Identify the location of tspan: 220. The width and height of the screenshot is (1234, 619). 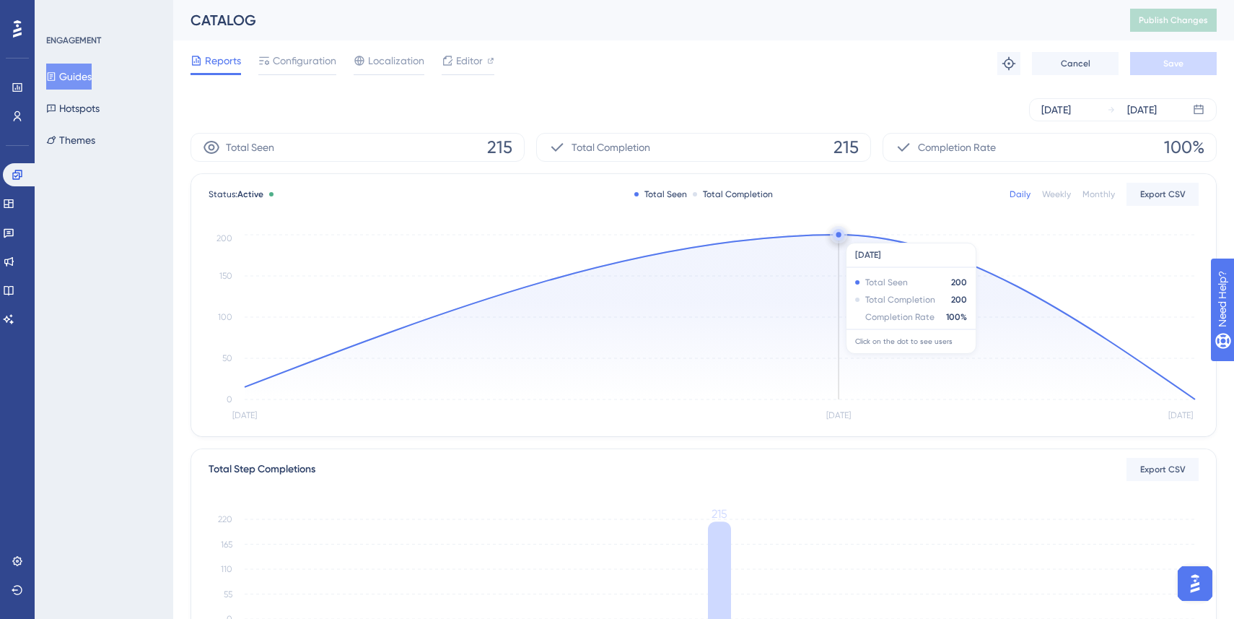
(225, 519).